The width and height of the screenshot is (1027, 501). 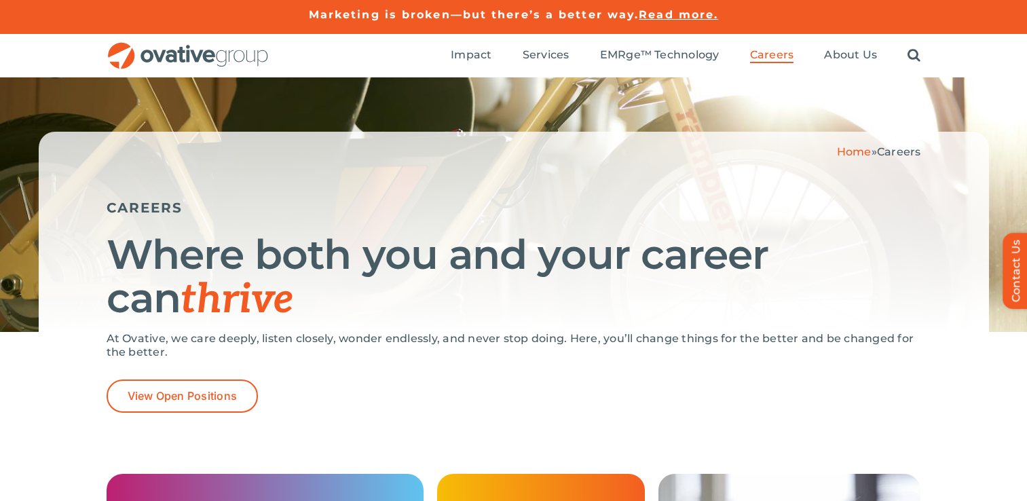 What do you see at coordinates (914, 56) in the screenshot?
I see `a: Search` at bounding box center [914, 56].